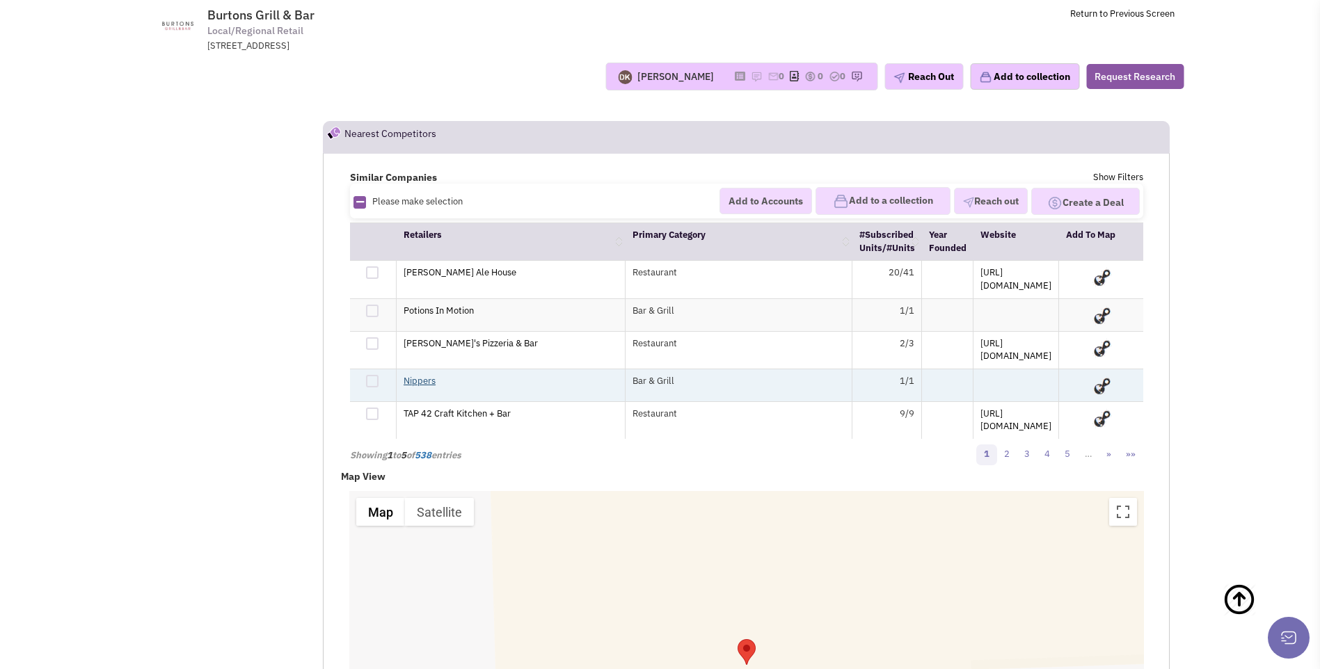 This screenshot has height=669, width=1320. Describe the element at coordinates (887, 279) in the screenshot. I see `td: 20/41` at that location.